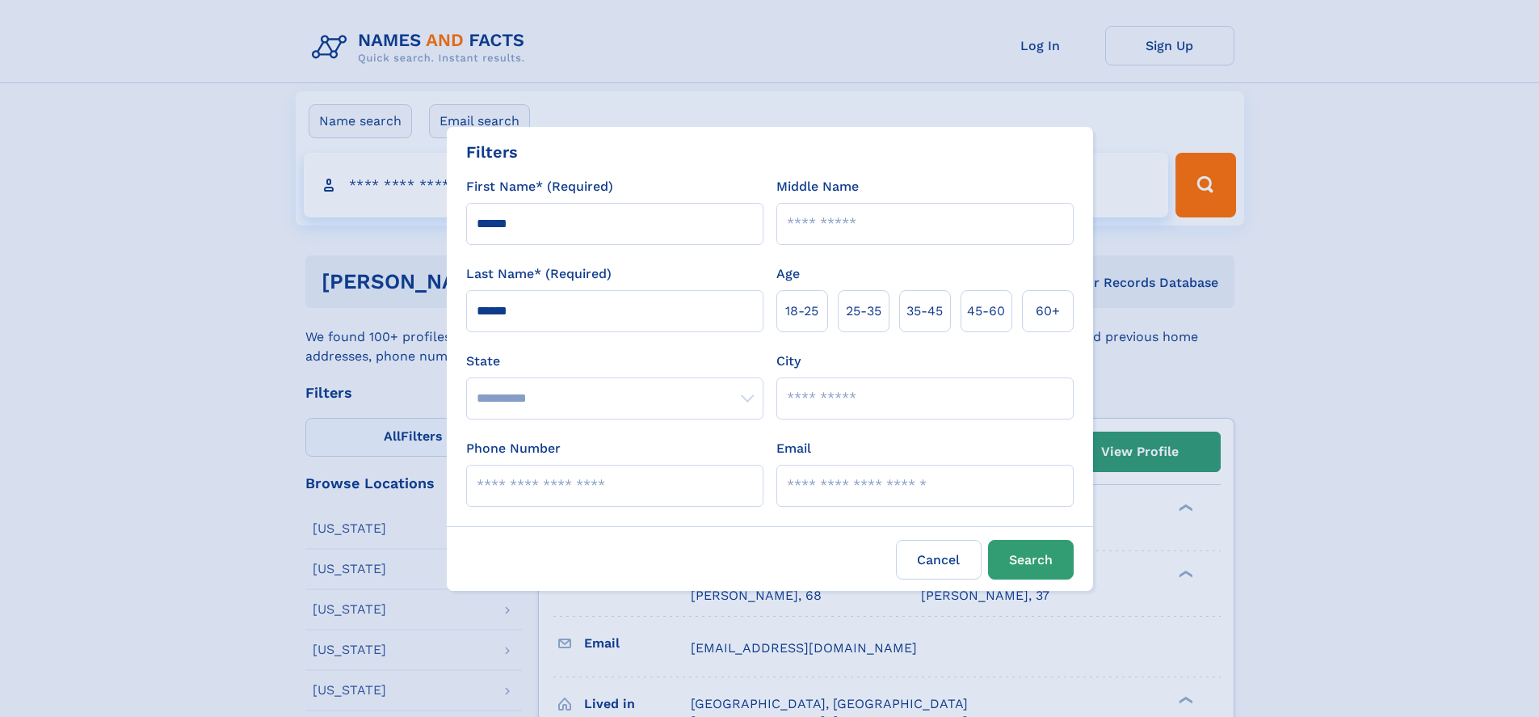 This screenshot has height=717, width=1539. I want to click on button: Search, so click(1031, 559).